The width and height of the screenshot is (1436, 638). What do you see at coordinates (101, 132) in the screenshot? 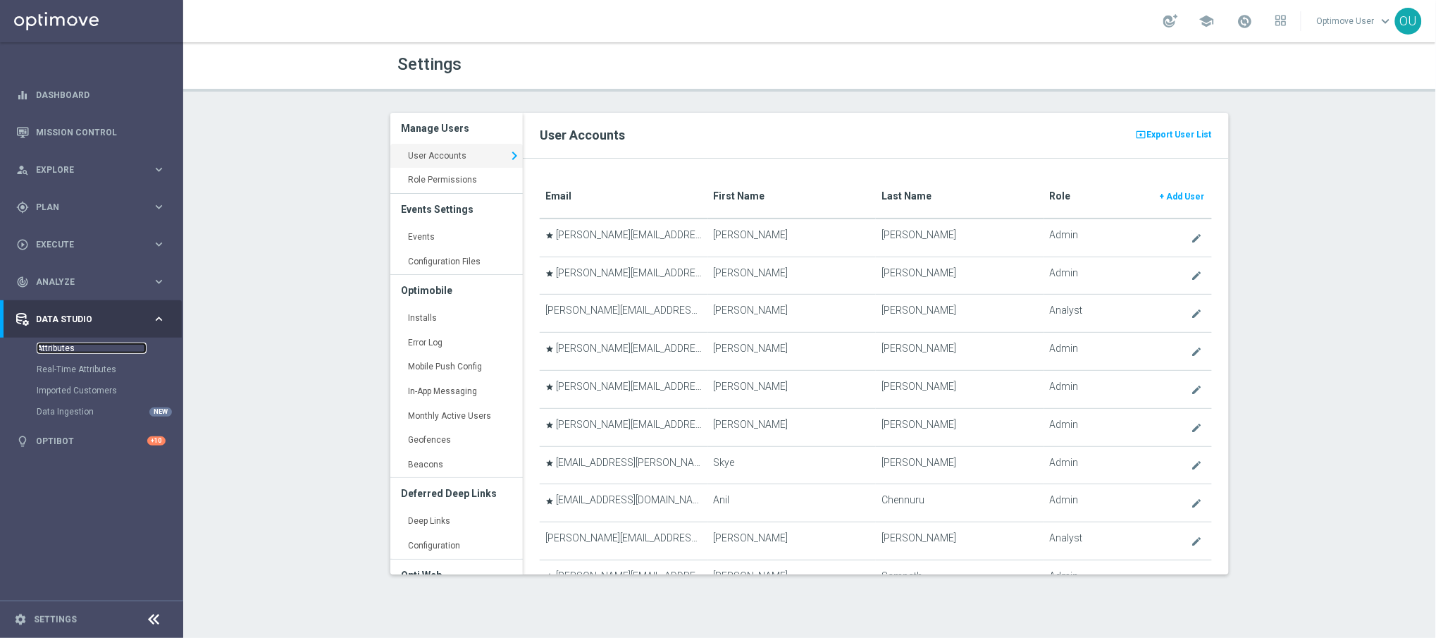
I see `a: Mission Control` at bounding box center [101, 132].